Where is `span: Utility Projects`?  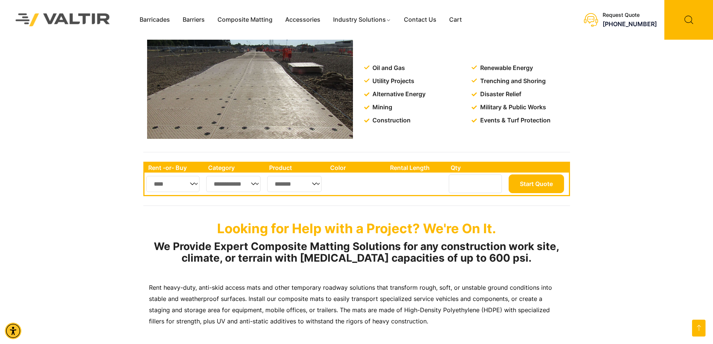 span: Utility Projects is located at coordinates (392, 81).